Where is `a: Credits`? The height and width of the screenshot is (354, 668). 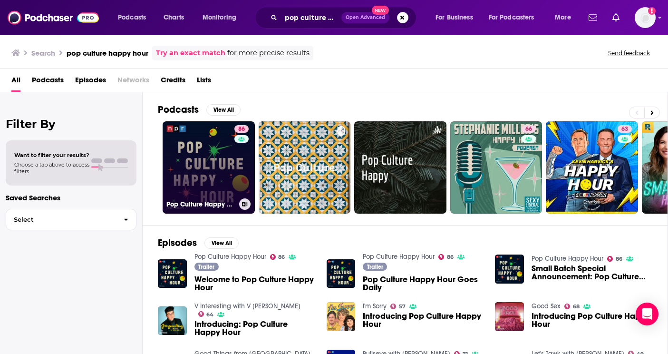
a: Credits is located at coordinates (173, 82).